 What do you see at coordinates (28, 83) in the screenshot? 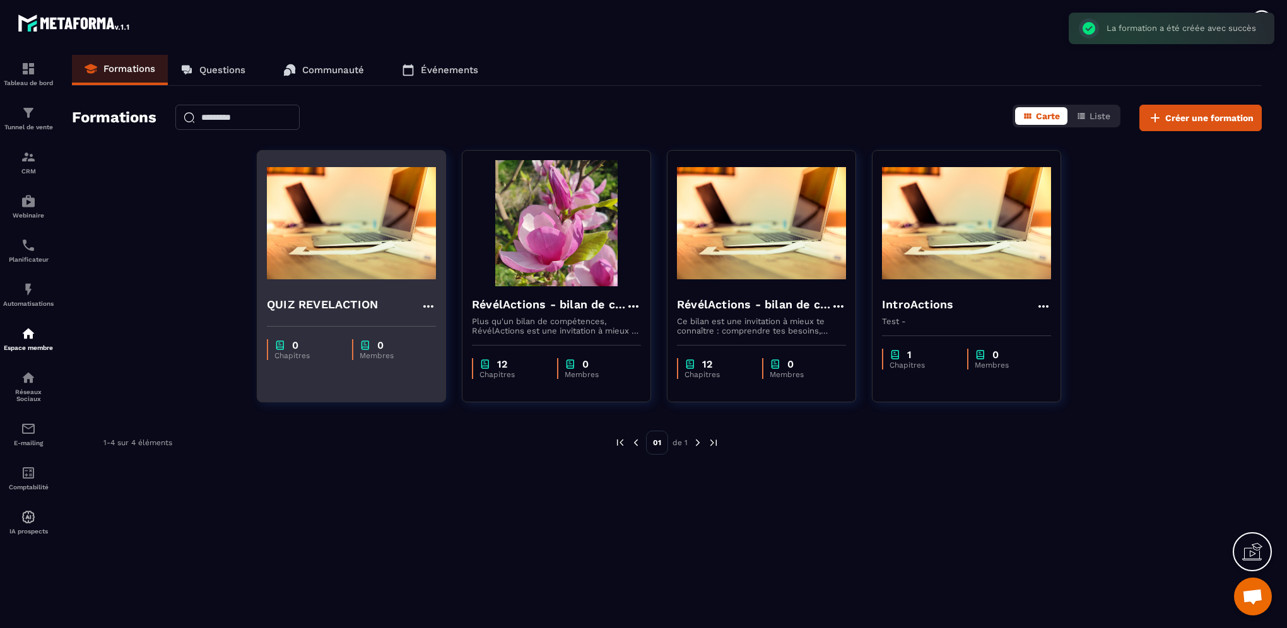
I see `p: Tableau de bord` at bounding box center [28, 83].